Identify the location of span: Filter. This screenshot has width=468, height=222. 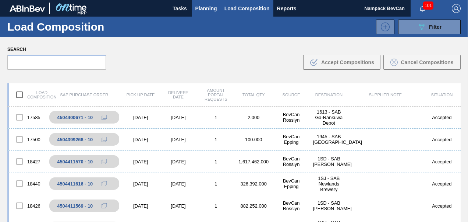
(435, 27).